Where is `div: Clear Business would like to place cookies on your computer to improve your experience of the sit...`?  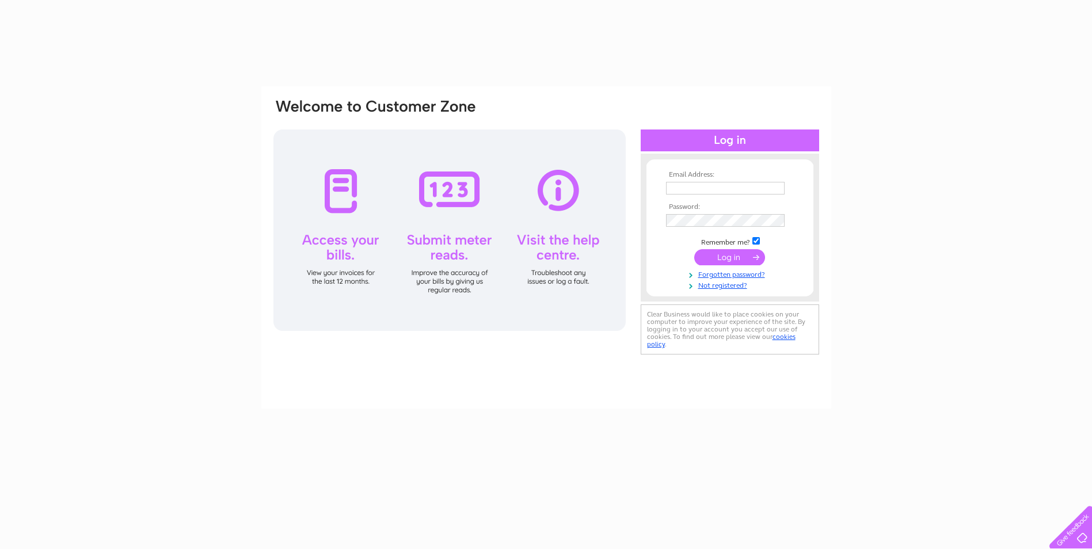
div: Clear Business would like to place cookies on your computer to improve your experience of the sit... is located at coordinates (730, 329).